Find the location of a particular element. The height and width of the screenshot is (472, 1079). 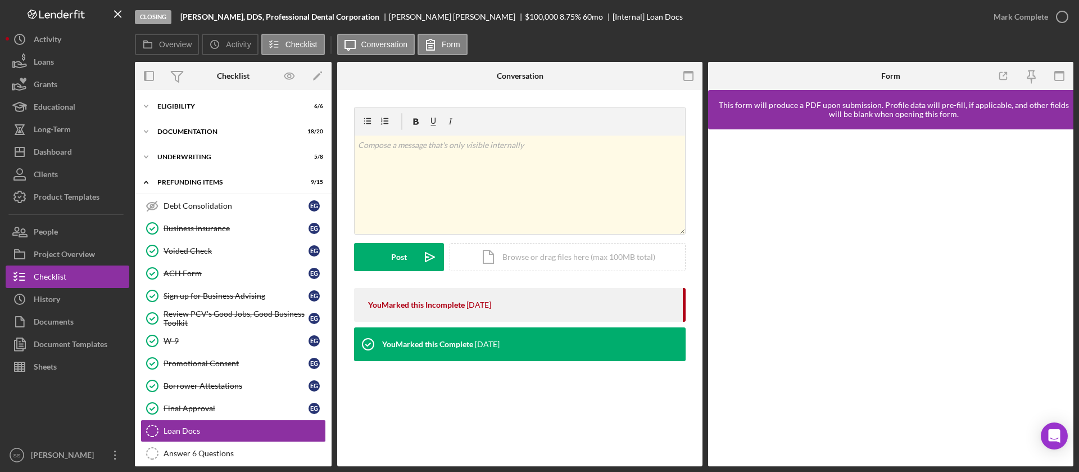

div: Business Insurance is located at coordinates (236, 228).